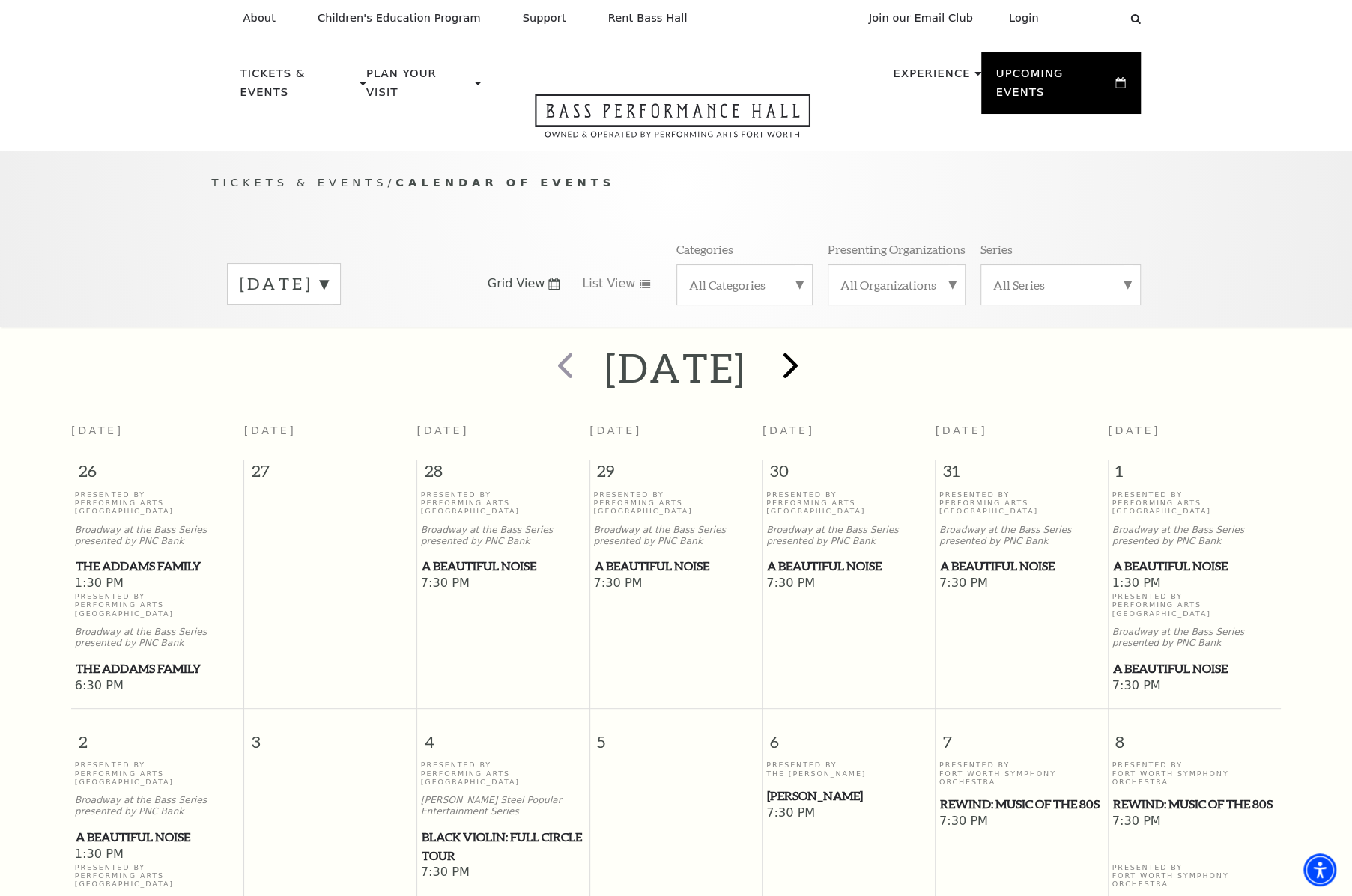 The width and height of the screenshot is (1352, 896). What do you see at coordinates (158, 668) in the screenshot?
I see `a: The Addams Family` at bounding box center [158, 668].